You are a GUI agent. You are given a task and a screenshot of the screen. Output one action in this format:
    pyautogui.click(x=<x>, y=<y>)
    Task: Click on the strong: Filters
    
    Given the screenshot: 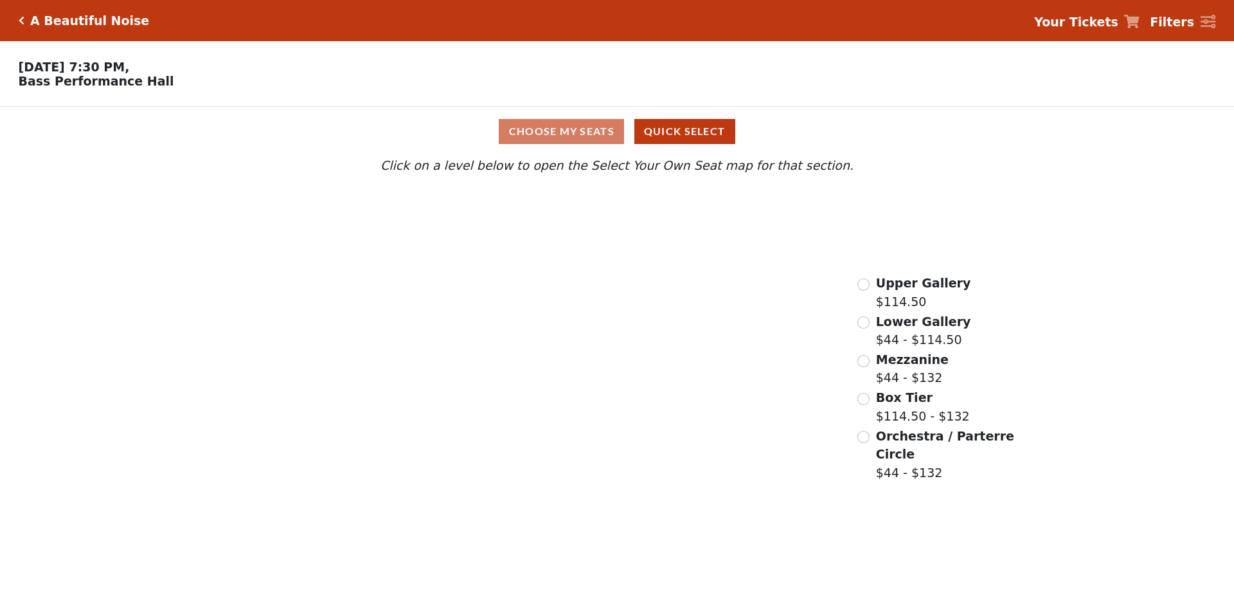 What is the action you would take?
    pyautogui.click(x=1172, y=22)
    